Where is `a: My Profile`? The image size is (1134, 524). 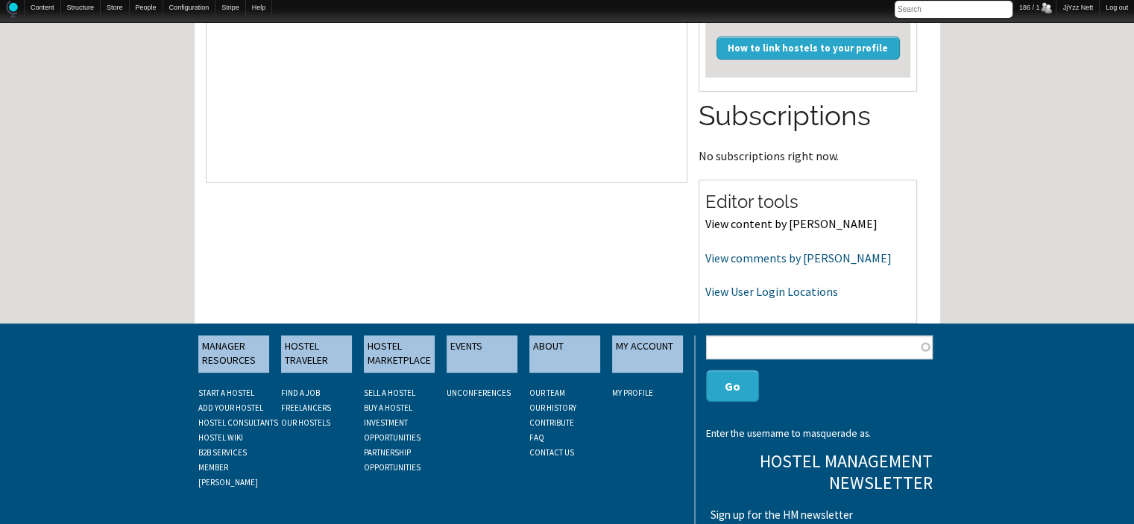 a: My Profile is located at coordinates (632, 393).